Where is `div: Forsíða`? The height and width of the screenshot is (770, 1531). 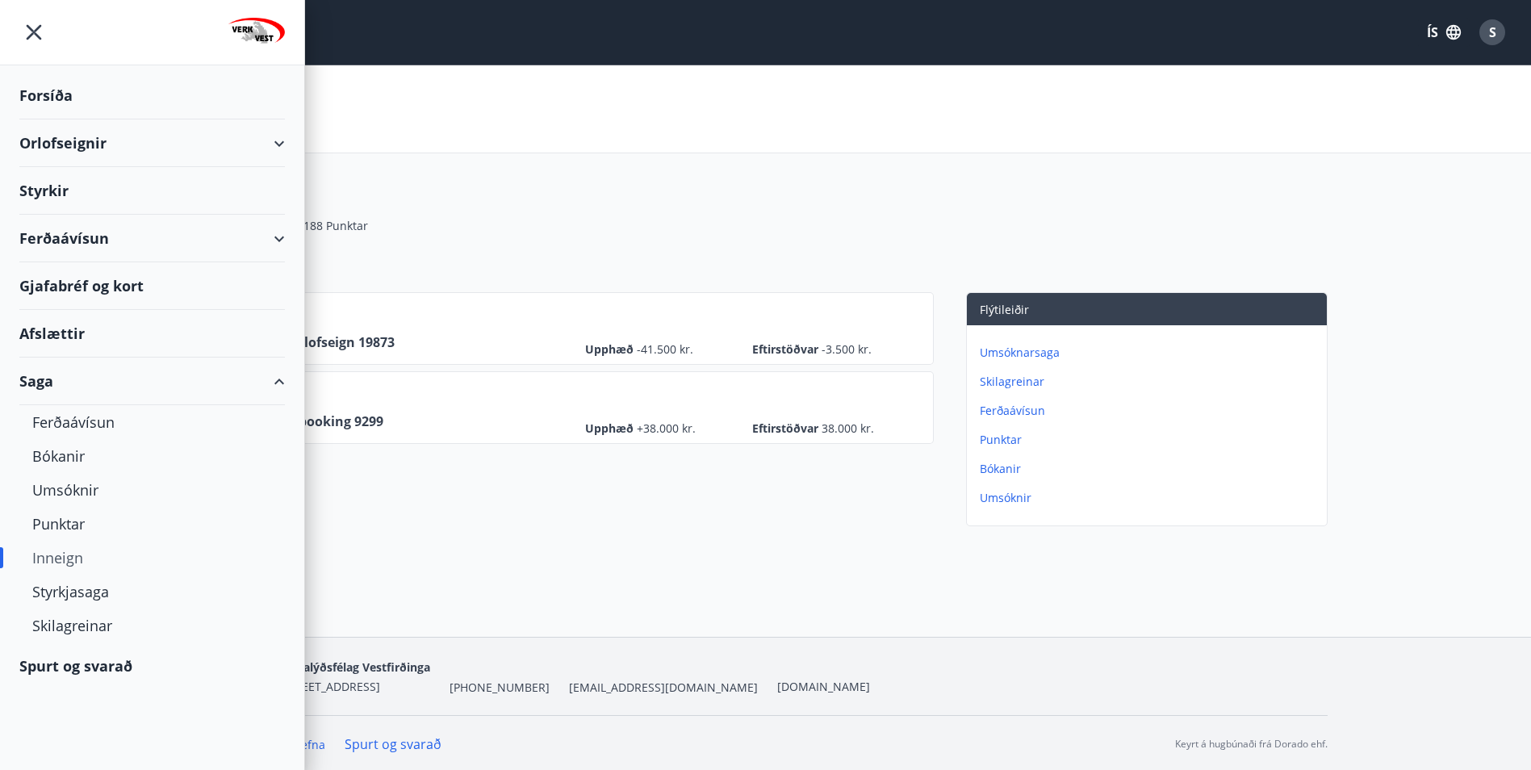
div: Forsíða is located at coordinates (152, 95).